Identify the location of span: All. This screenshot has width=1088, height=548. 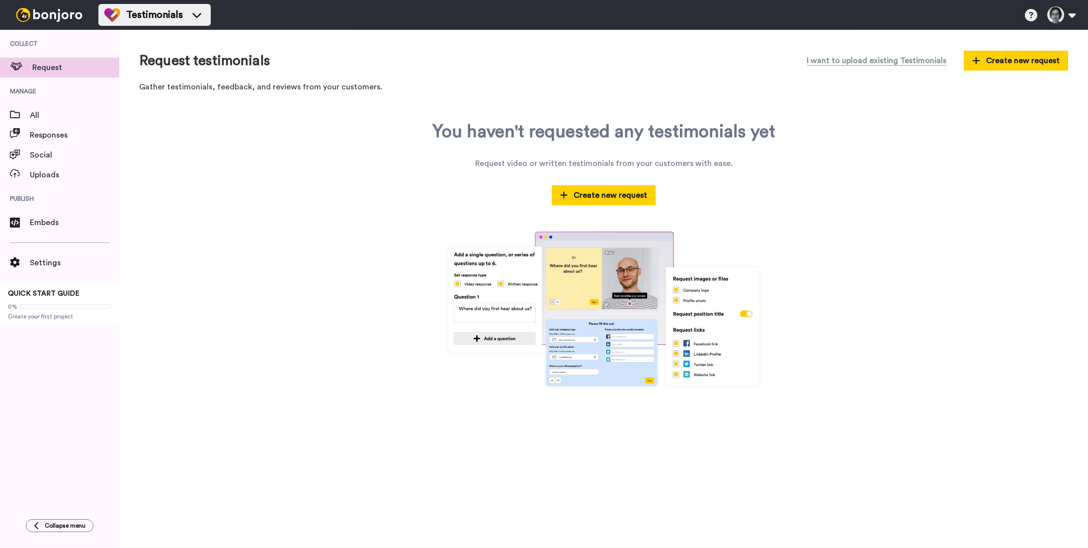
(75, 115).